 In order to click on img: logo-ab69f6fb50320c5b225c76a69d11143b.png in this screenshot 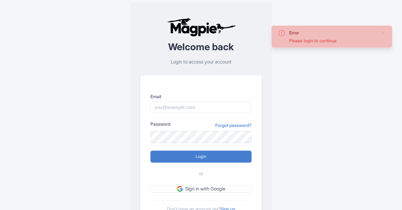, I will do `click(201, 27)`.